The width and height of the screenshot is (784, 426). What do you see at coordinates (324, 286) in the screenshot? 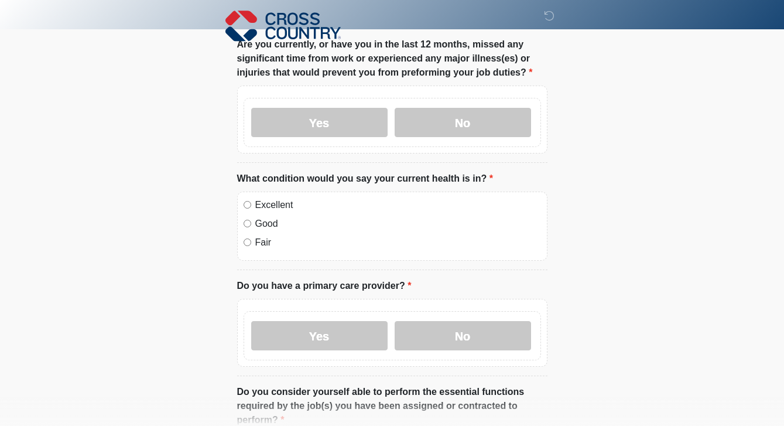
I see `label: Do you have a primary care provider?` at bounding box center [324, 286].